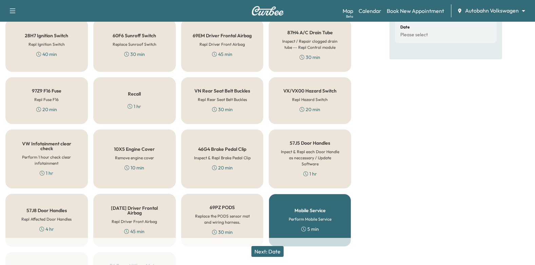 The width and height of the screenshot is (535, 265). I want to click on h6: Replace Sunroof Switch, so click(134, 44).